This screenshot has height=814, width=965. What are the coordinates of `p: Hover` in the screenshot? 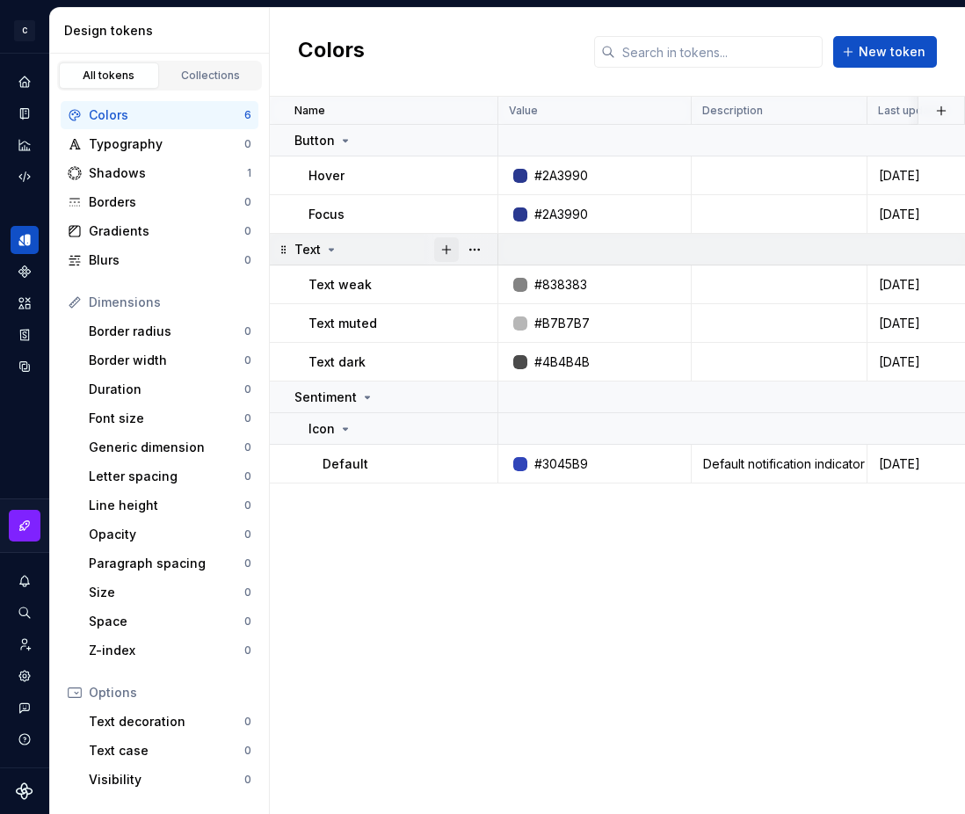 It's located at (326, 176).